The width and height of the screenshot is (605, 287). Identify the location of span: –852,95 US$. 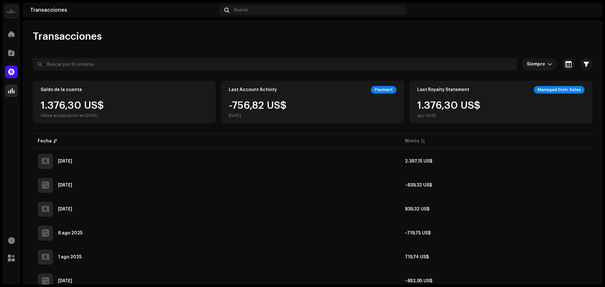
(418, 281).